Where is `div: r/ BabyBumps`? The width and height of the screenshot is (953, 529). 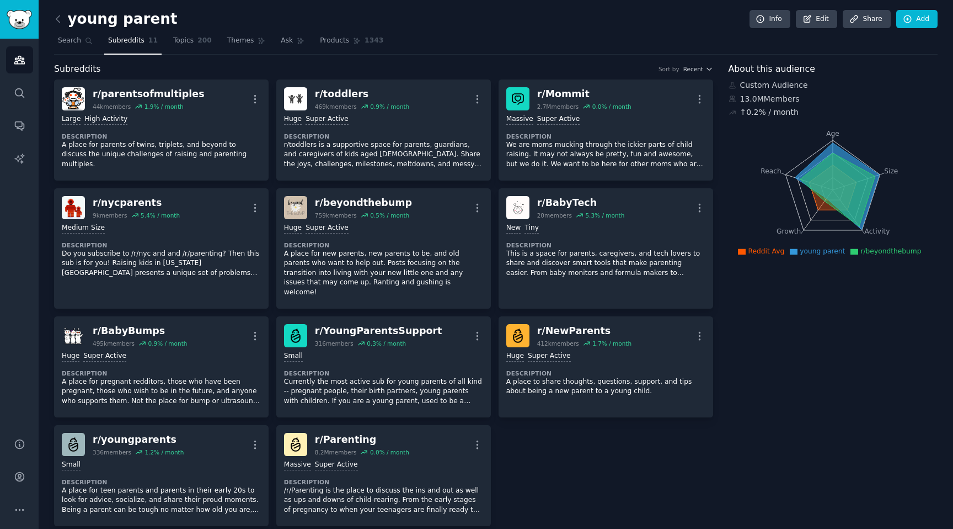
div: r/ BabyBumps is located at coordinates (140, 330).